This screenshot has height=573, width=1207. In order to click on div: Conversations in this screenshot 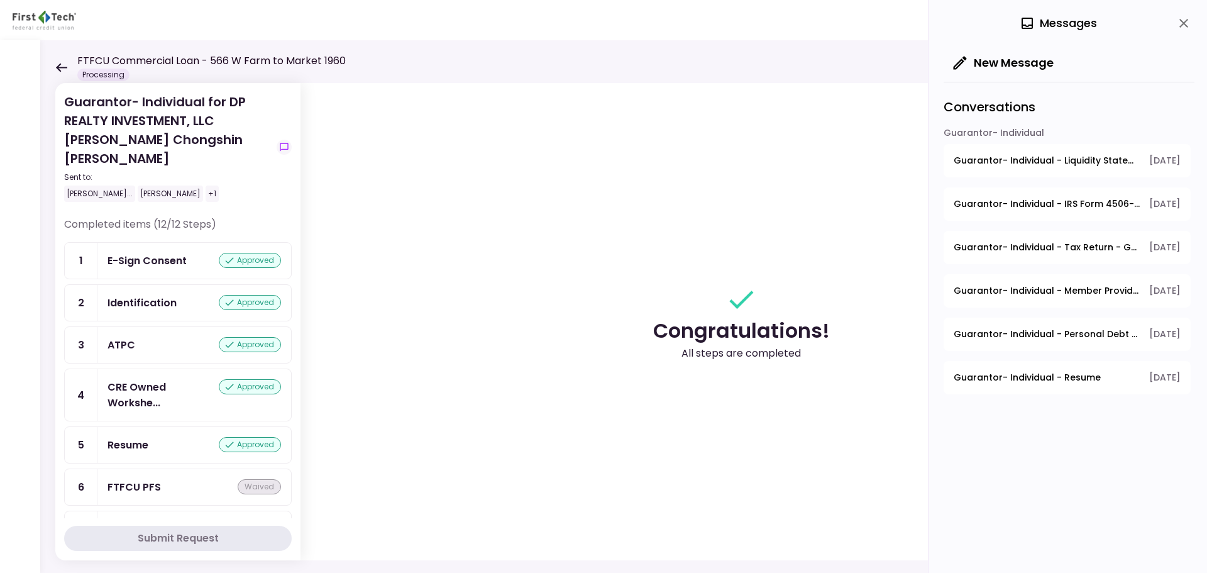, I will do `click(1069, 104)`.